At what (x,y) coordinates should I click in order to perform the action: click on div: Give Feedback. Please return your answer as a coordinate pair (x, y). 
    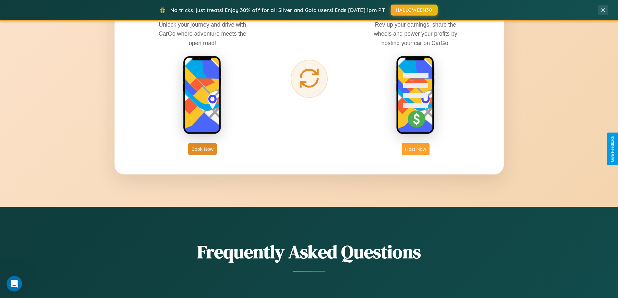
    Looking at the image, I should click on (612, 149).